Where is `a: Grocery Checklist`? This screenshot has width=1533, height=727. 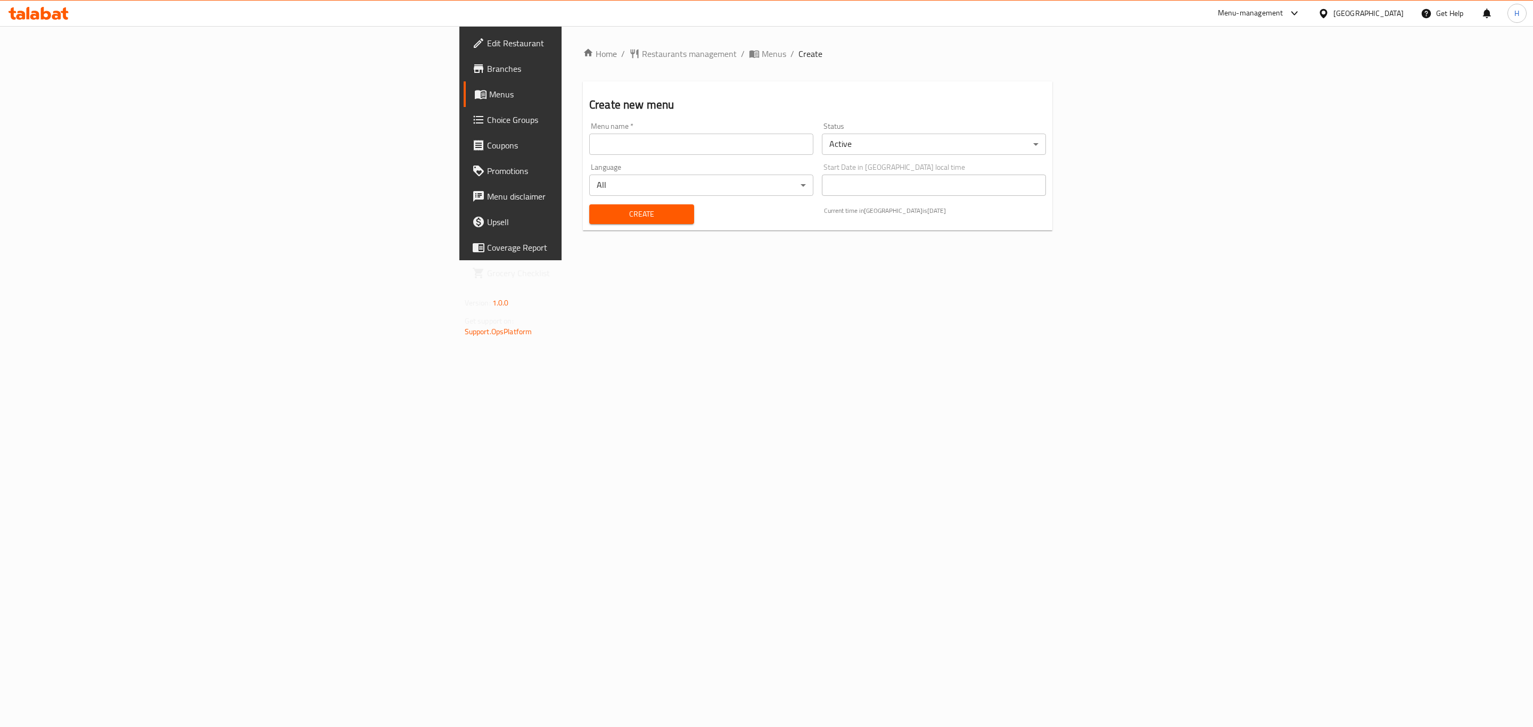 a: Grocery Checklist is located at coordinates (589, 273).